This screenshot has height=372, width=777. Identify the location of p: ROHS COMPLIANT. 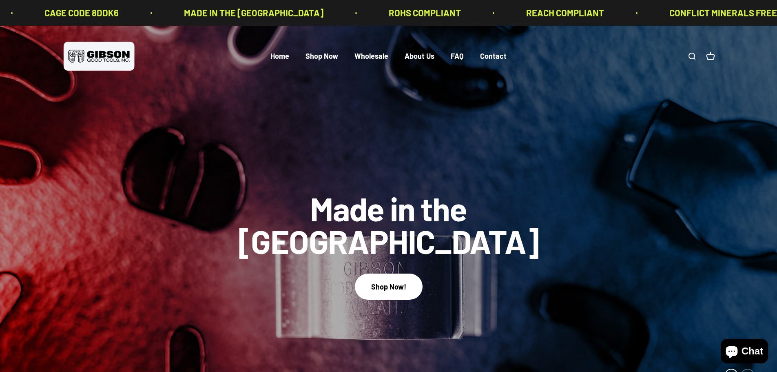
(359, 13).